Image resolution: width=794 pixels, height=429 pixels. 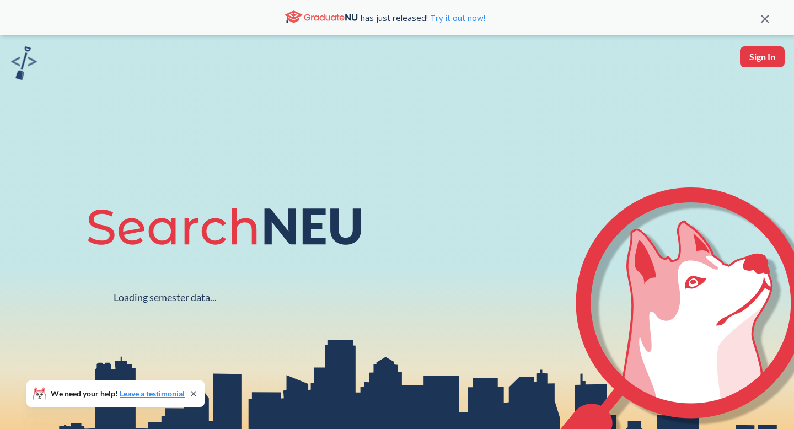 I want to click on span: has just released!, so click(x=423, y=18).